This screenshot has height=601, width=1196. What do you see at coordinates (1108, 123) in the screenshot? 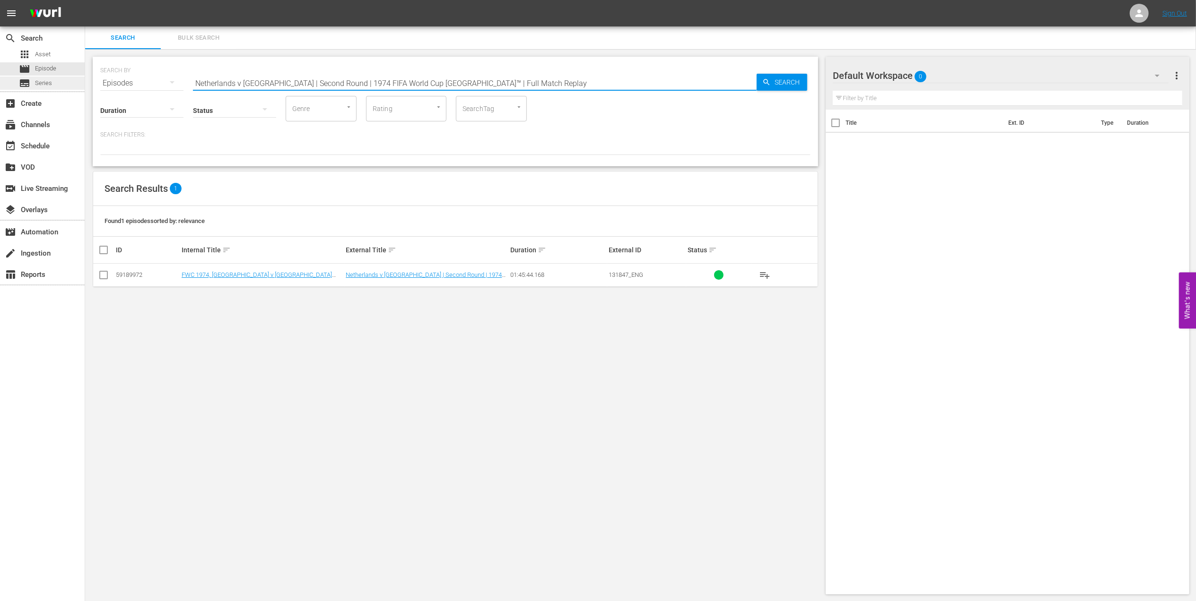
I see `th: Type` at bounding box center [1108, 123].